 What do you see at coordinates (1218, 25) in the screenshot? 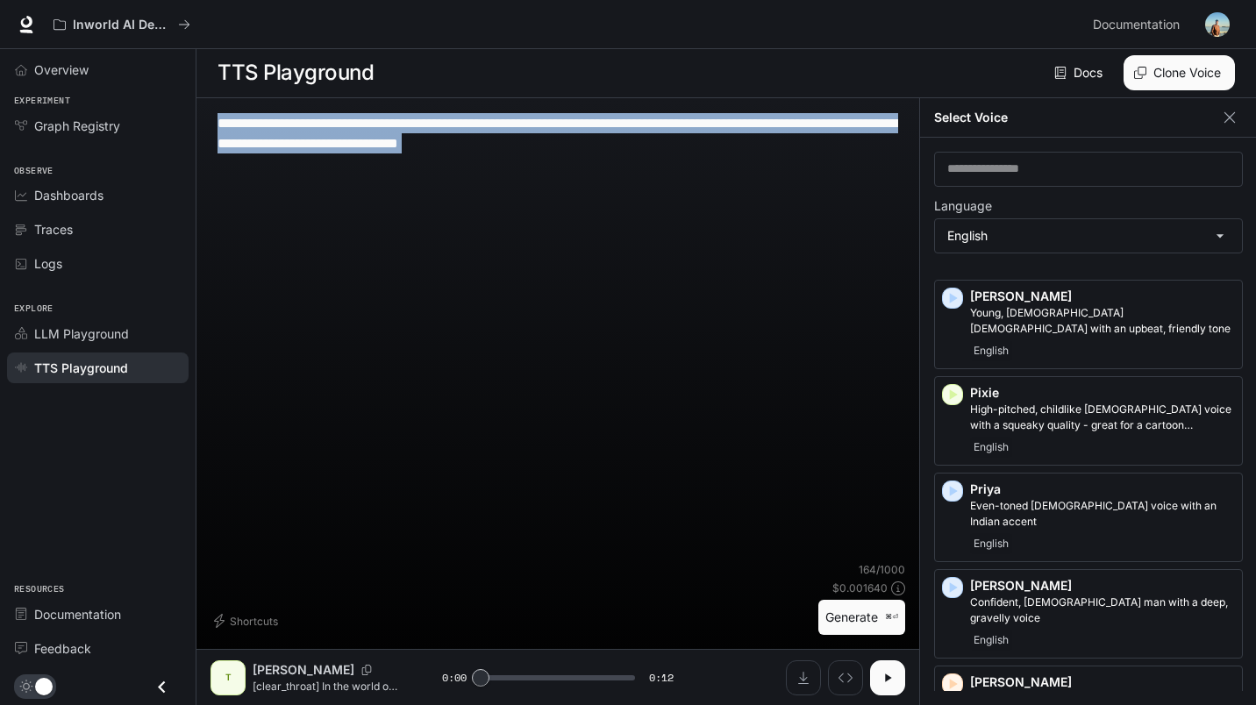
I see `button: User avatar` at bounding box center [1218, 25].